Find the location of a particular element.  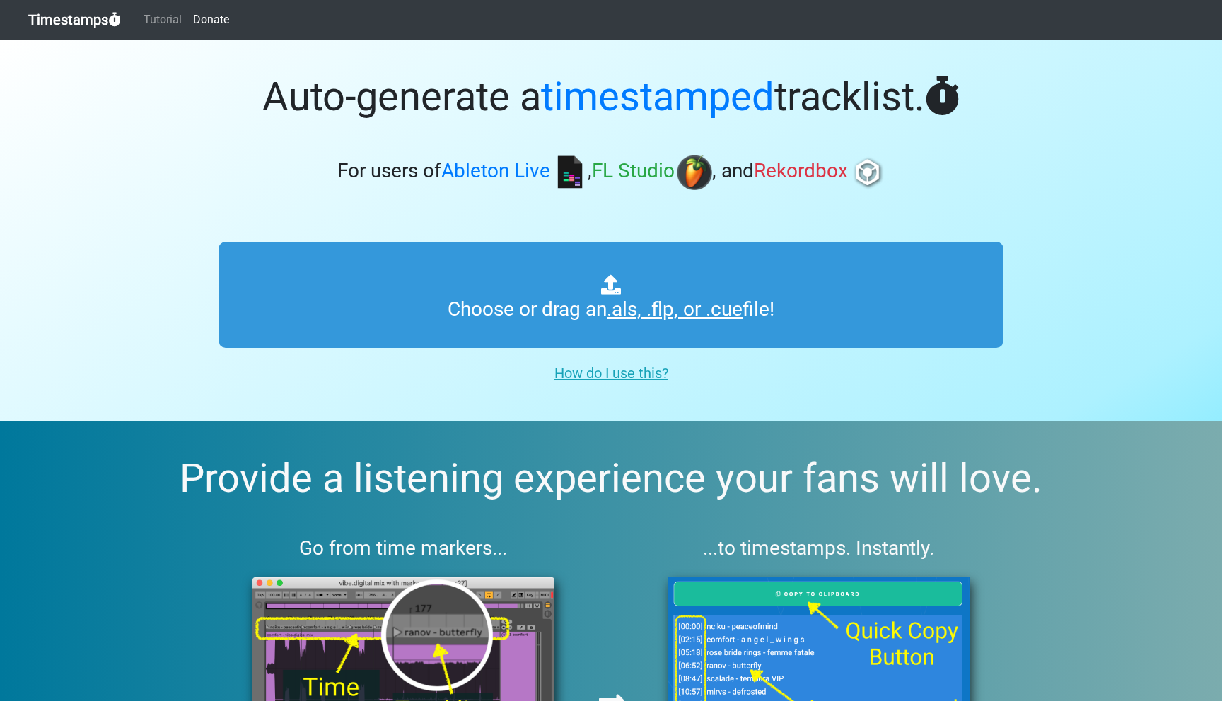

span: timestamped is located at coordinates (658, 97).